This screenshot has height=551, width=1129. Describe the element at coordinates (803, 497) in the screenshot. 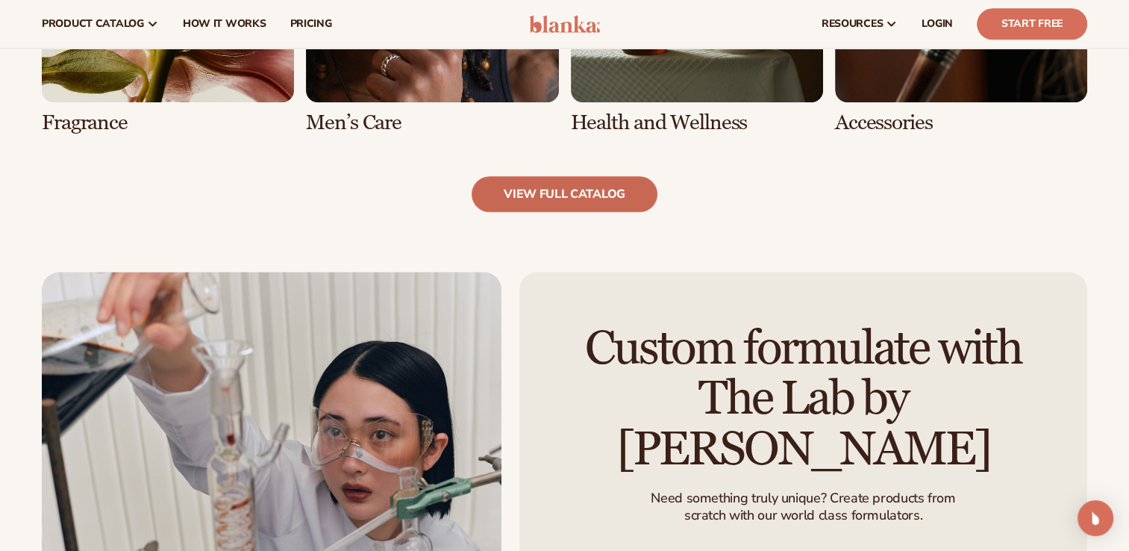

I see `p: Need something truly unique? Create products from` at that location.